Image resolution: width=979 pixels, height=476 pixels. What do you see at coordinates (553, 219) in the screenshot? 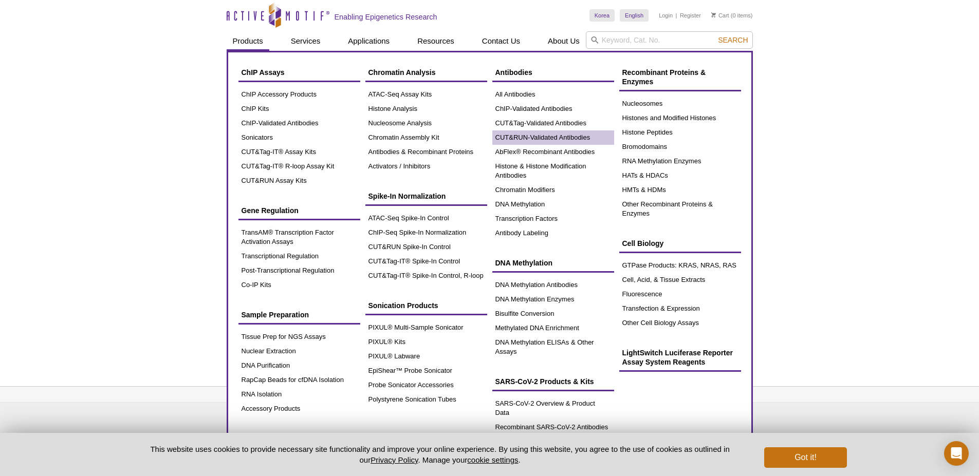
I see `a: Transcription Factors` at bounding box center [553, 219].